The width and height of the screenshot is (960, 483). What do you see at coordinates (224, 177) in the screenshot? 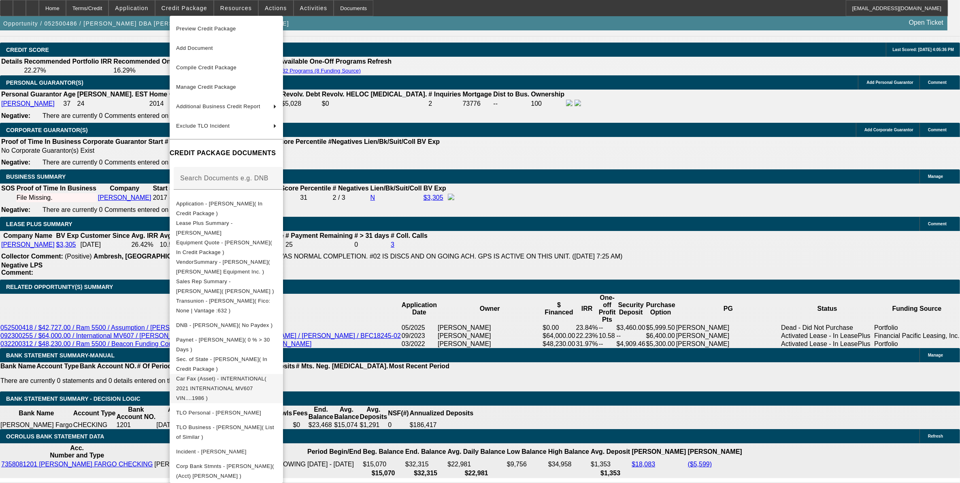
I see `mat-label: Search Documents e.g. DNB` at bounding box center [224, 177].